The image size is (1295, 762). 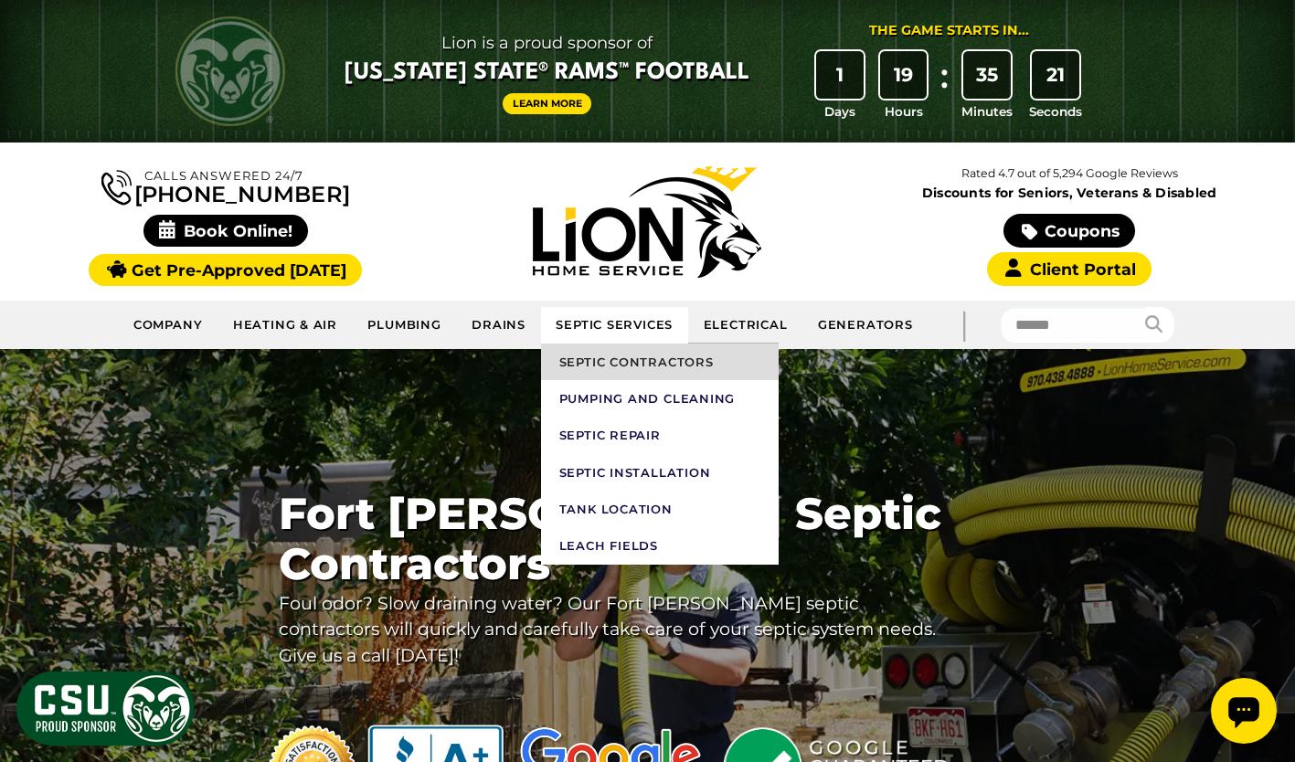 What do you see at coordinates (904, 112) in the screenshot?
I see `span: Hours` at bounding box center [904, 112].